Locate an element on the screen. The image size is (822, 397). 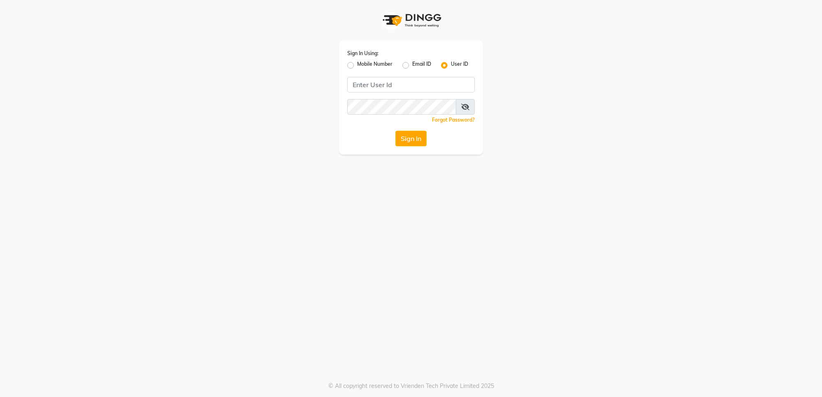
button: Sign In is located at coordinates (411, 138).